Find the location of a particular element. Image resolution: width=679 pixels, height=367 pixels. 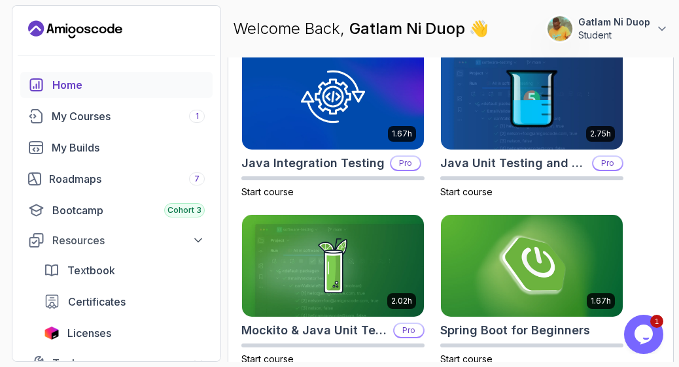

div: Resources is located at coordinates (128, 241).